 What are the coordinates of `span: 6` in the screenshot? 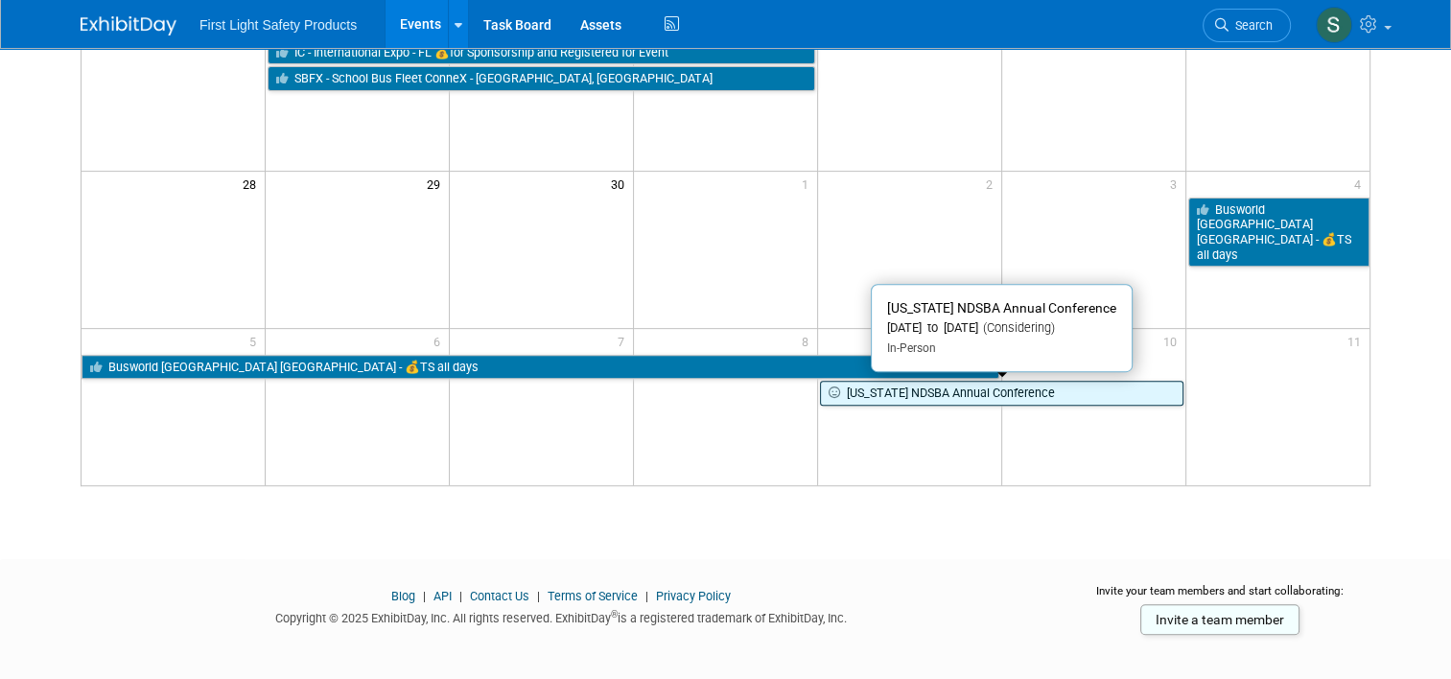 It's located at (440, 341).